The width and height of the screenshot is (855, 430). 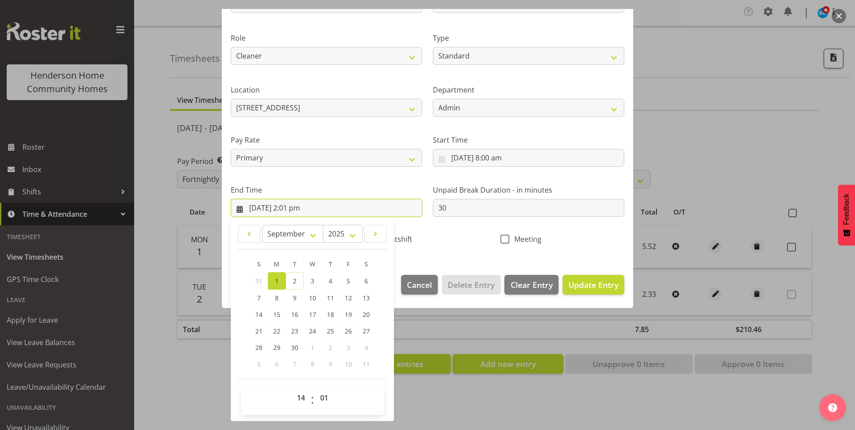 I want to click on span: 19, so click(x=348, y=314).